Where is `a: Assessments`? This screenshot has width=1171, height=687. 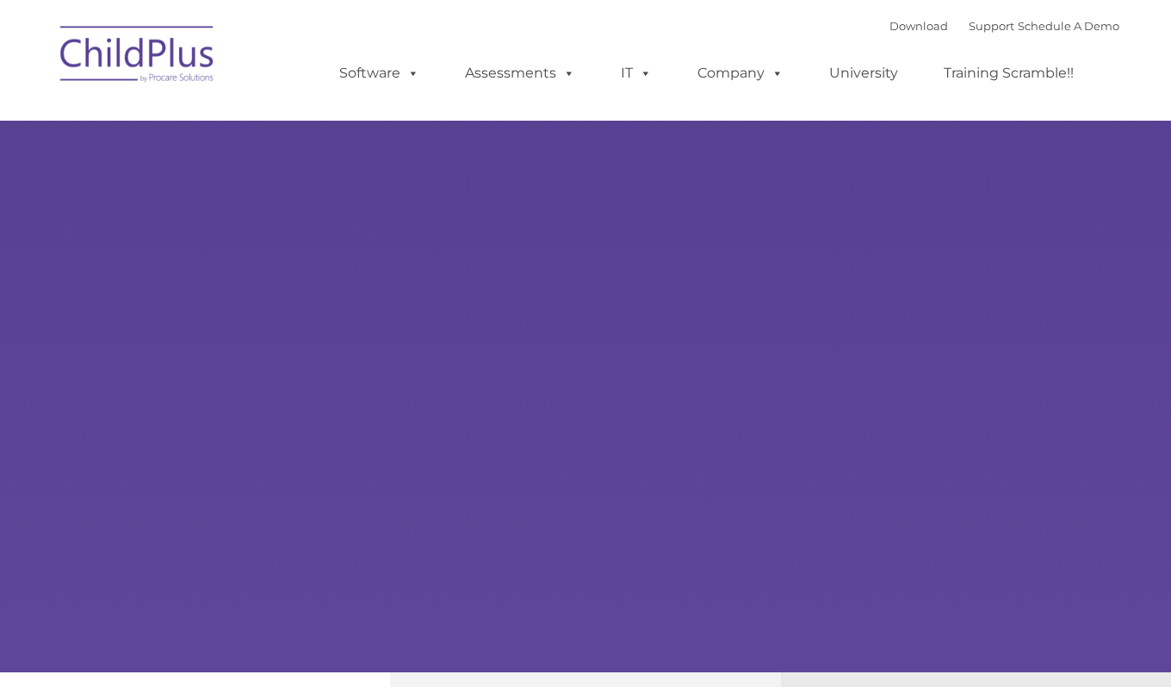
a: Assessments is located at coordinates (520, 73).